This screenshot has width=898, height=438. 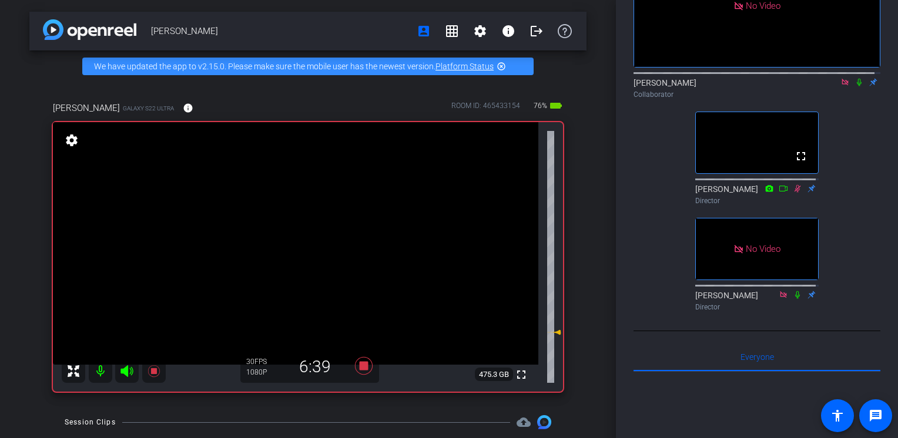 What do you see at coordinates (464, 66) in the screenshot?
I see `a: Platform Status` at bounding box center [464, 66].